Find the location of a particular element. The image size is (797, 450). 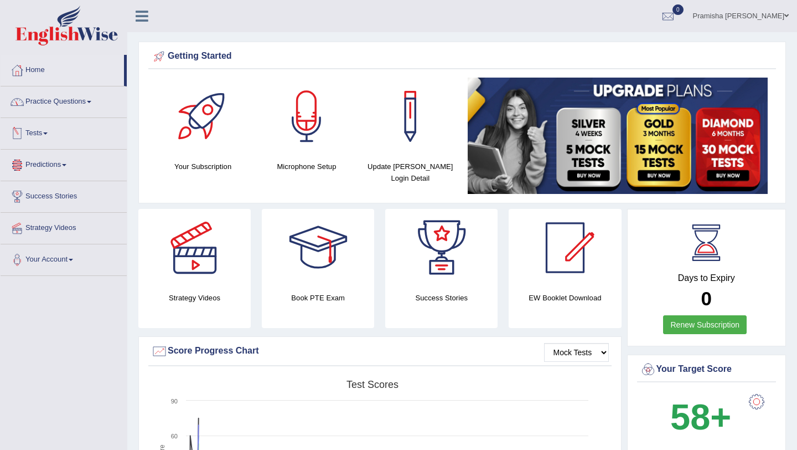

h4: Microphone Setup is located at coordinates (306, 166).